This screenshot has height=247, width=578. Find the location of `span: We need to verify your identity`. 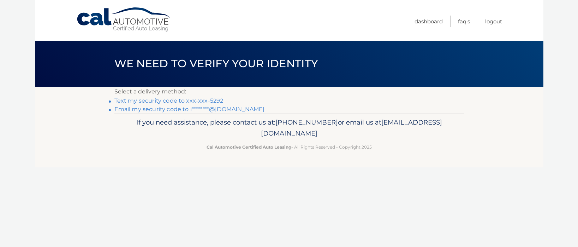

span: We need to verify your identity is located at coordinates (216, 63).